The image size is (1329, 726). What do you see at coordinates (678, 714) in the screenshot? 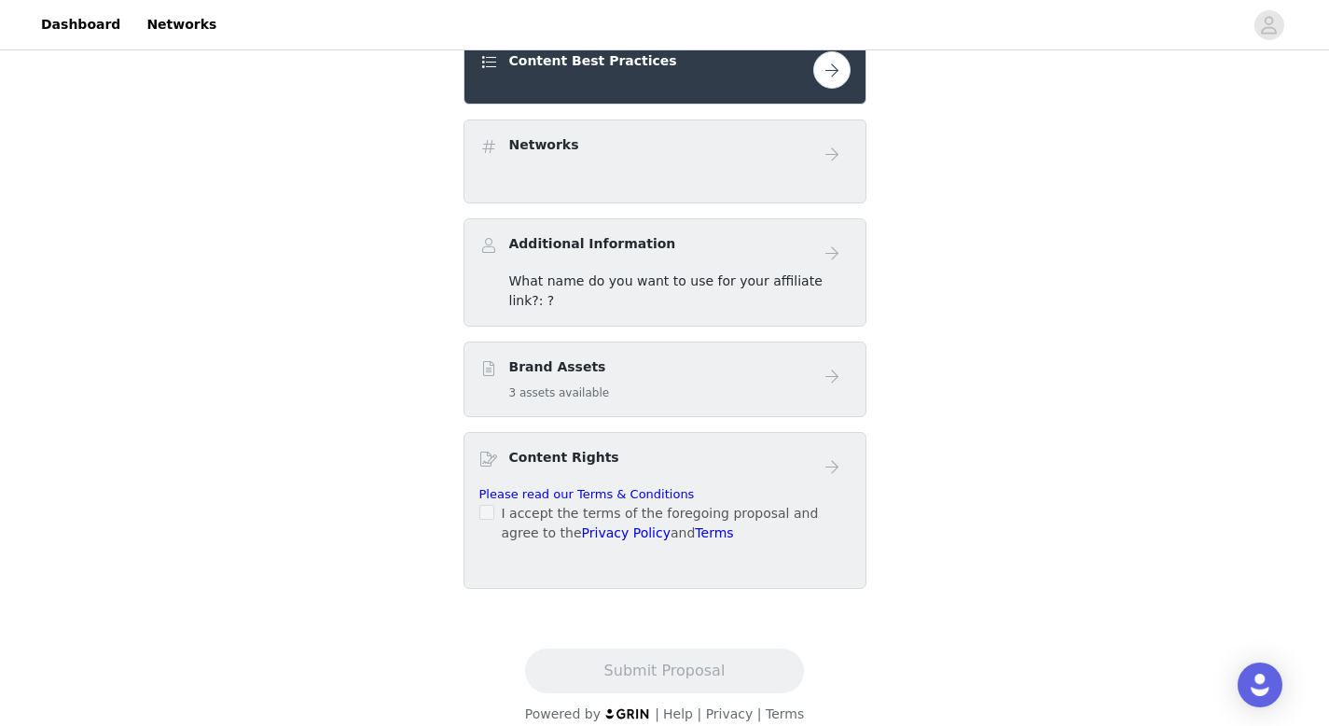
I see `a: Help` at bounding box center [678, 714].